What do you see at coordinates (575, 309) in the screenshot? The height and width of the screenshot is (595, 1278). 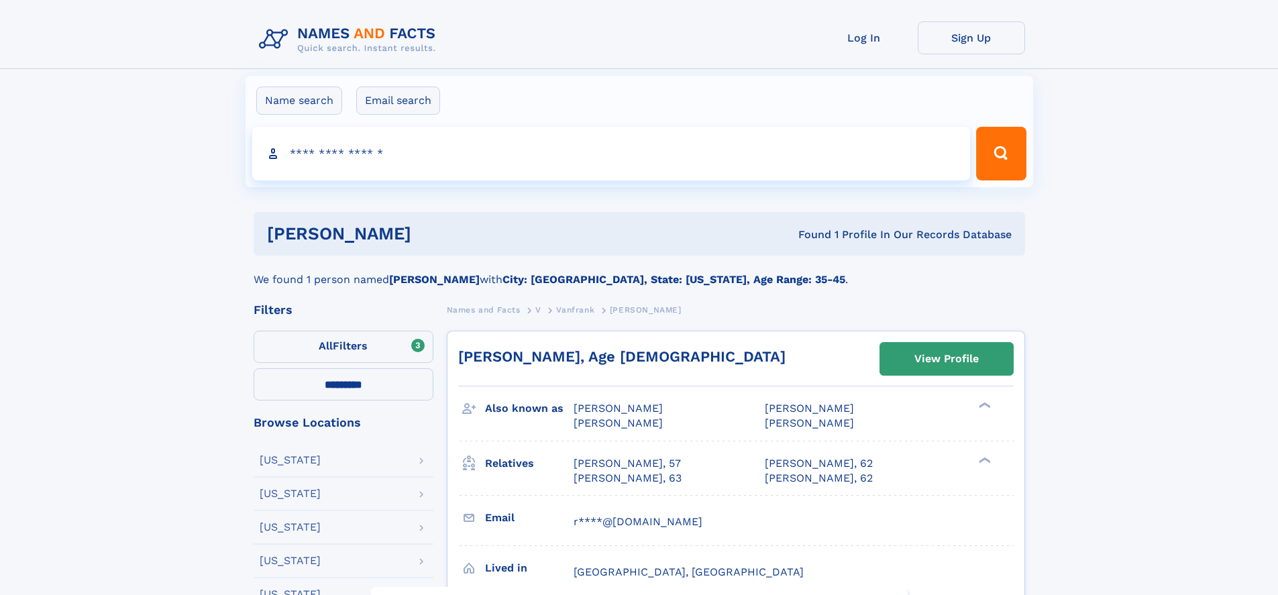 I see `a: Vanfrank` at bounding box center [575, 309].